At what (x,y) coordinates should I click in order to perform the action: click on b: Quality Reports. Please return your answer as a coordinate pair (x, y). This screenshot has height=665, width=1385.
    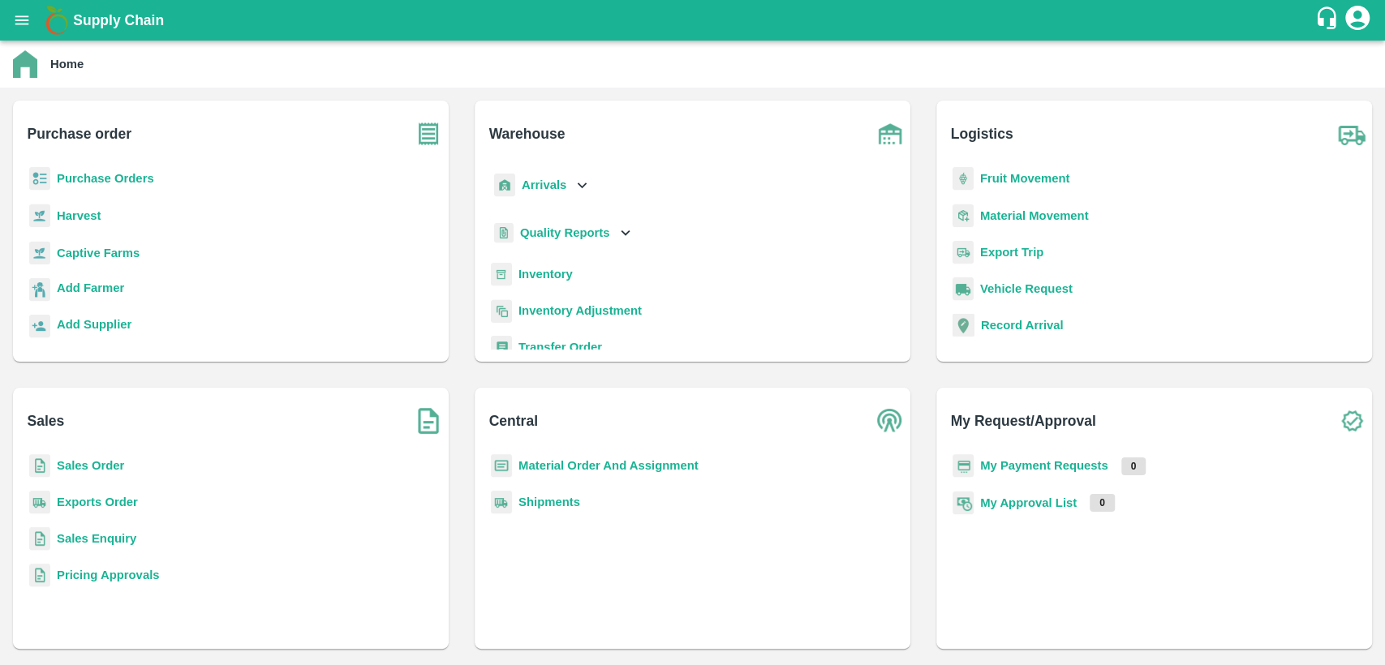
    Looking at the image, I should click on (565, 233).